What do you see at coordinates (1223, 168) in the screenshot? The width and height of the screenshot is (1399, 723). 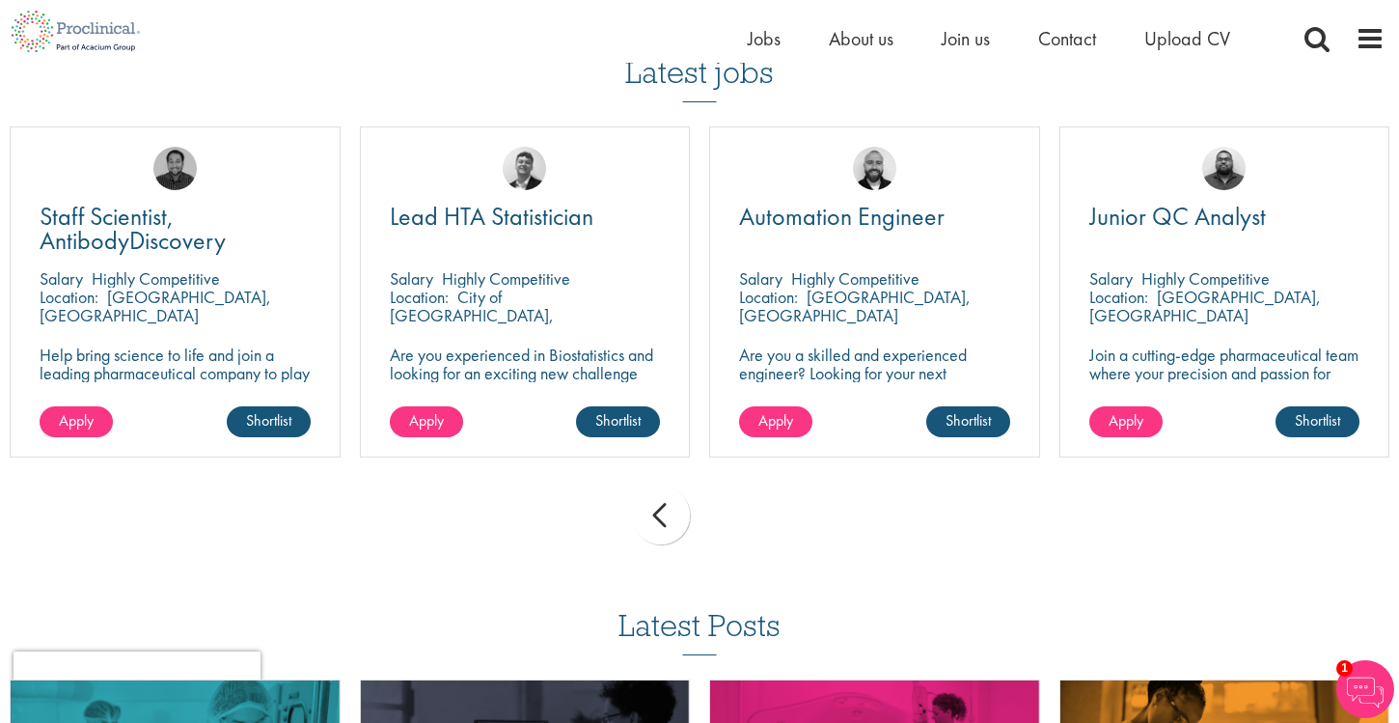 I see `a: Ashley Bennett` at bounding box center [1223, 168].